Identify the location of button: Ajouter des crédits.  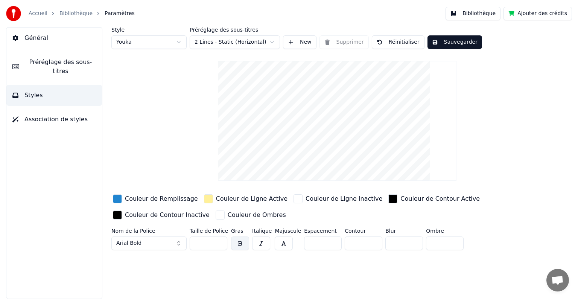
(538, 14).